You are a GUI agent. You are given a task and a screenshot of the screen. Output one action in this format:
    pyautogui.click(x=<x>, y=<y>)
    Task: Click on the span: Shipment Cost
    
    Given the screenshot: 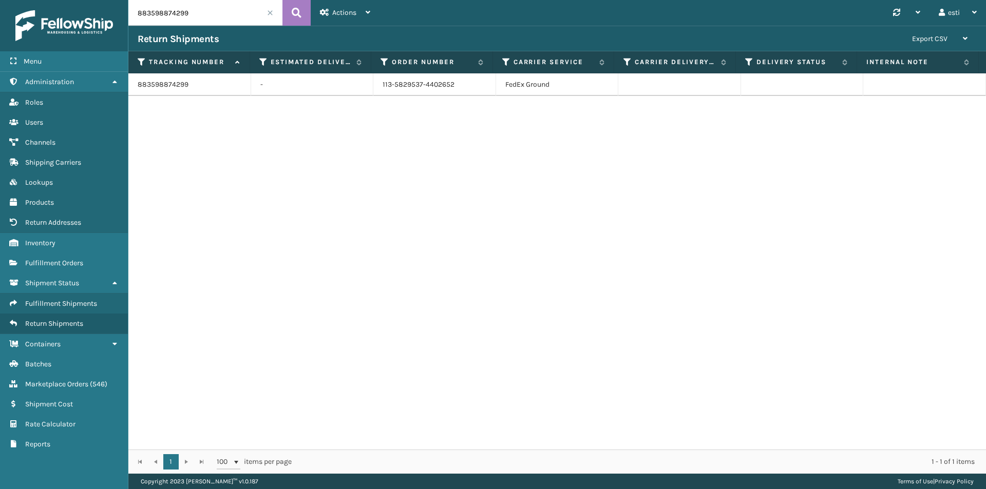 What is the action you would take?
    pyautogui.click(x=49, y=404)
    